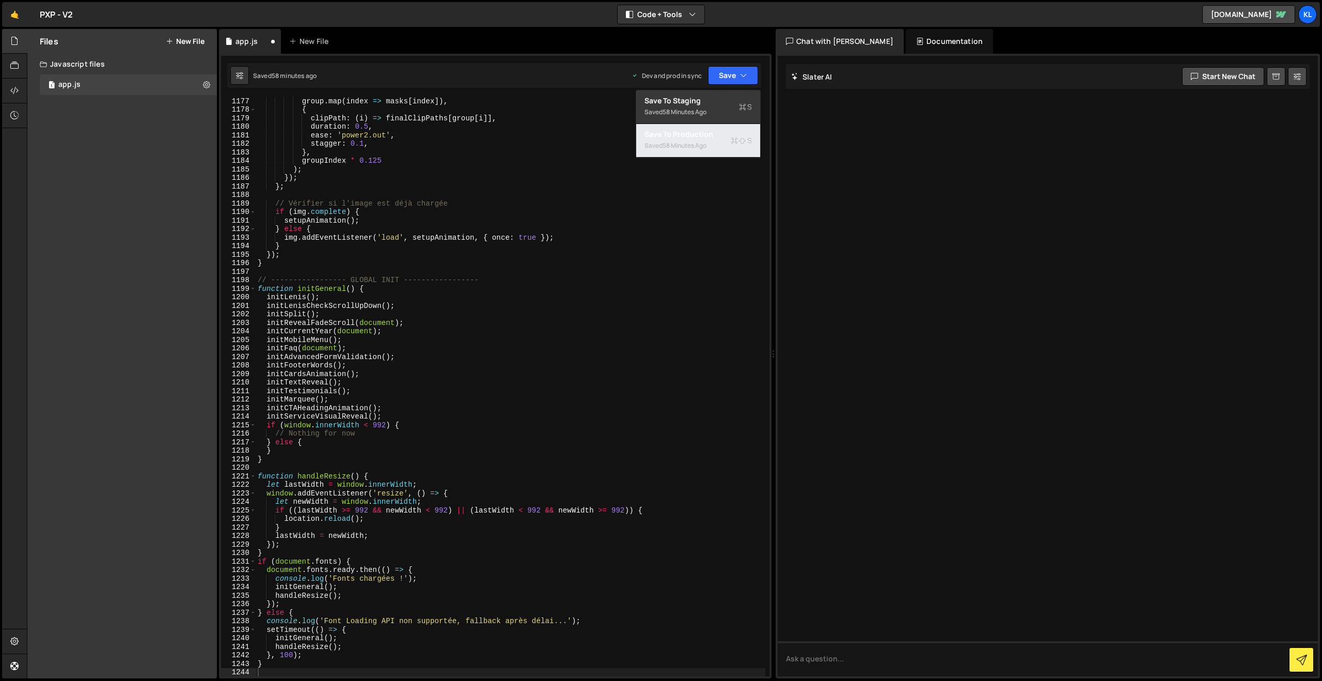  Describe the element at coordinates (239, 118) in the screenshot. I see `div: 1179` at that location.